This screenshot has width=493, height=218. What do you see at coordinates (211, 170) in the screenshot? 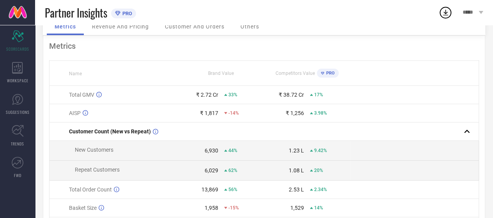
I see `div: 6,029` at bounding box center [211, 170].